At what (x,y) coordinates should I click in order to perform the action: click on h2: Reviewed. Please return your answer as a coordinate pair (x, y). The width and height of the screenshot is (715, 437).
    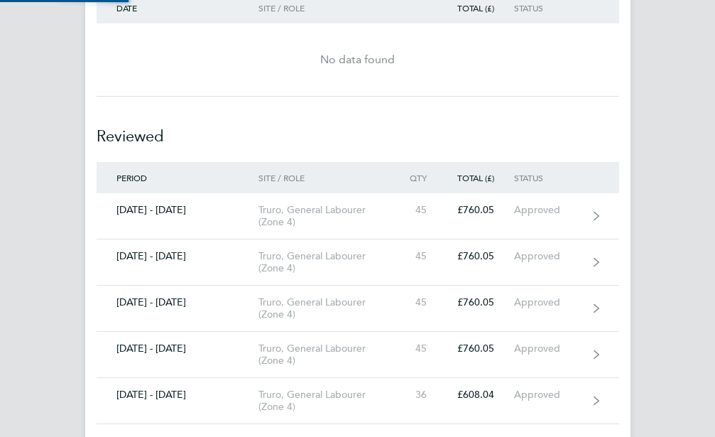
    Looking at the image, I should click on (358, 129).